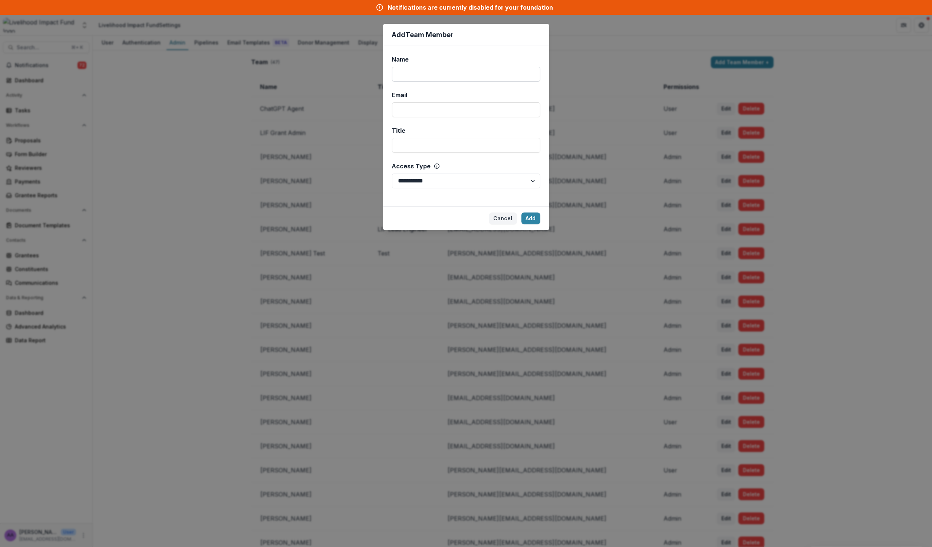  What do you see at coordinates (411, 166) in the screenshot?
I see `span: Access Type` at bounding box center [411, 166].